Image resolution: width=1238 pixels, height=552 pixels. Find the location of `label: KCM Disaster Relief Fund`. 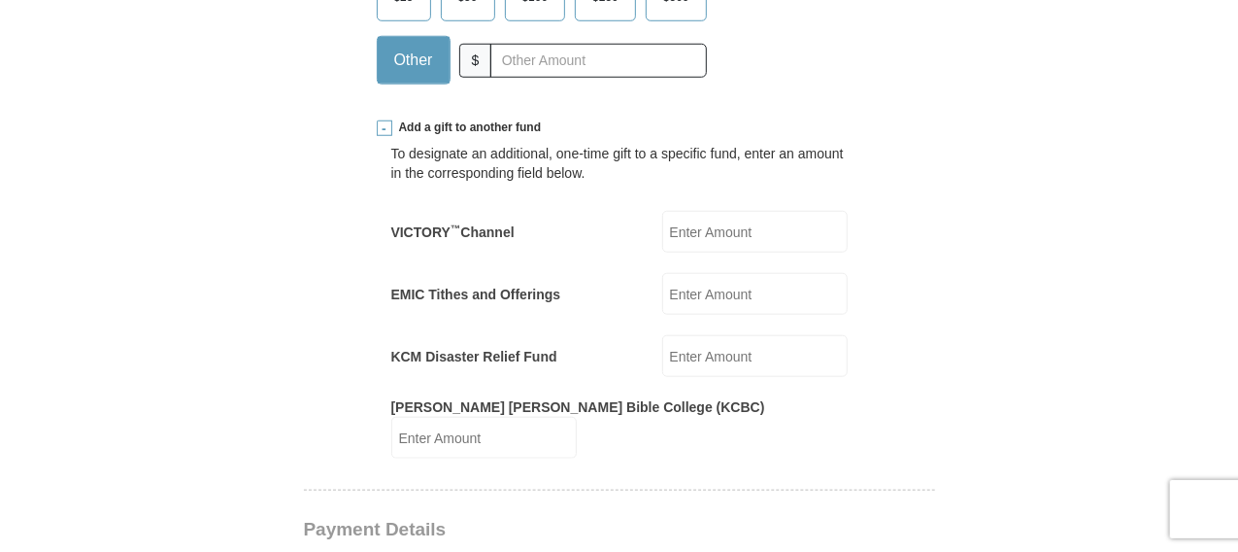

label: KCM Disaster Relief Fund is located at coordinates (474, 356).